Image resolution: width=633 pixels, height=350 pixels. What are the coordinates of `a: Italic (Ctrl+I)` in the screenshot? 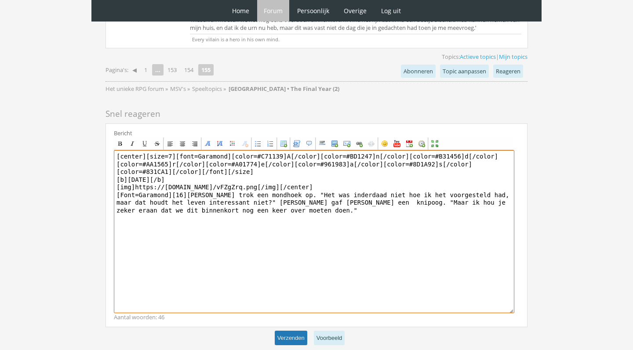 It's located at (132, 144).